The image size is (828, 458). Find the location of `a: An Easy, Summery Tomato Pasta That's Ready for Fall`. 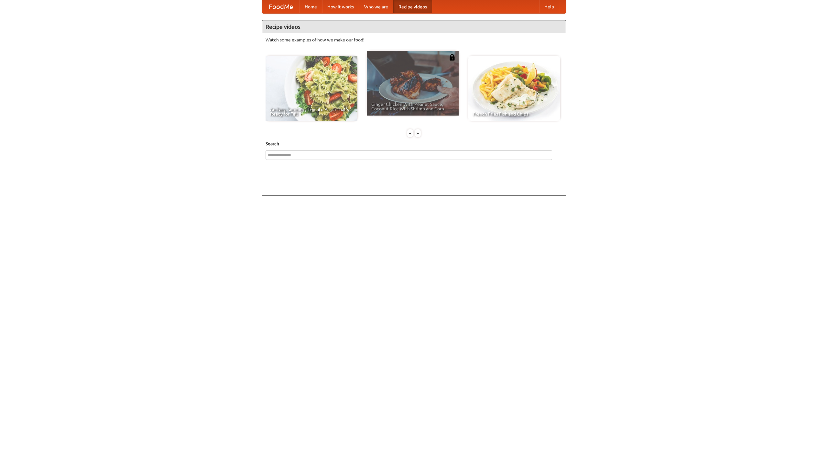

a: An Easy, Summery Tomato Pasta That's Ready for Fall is located at coordinates (312, 88).